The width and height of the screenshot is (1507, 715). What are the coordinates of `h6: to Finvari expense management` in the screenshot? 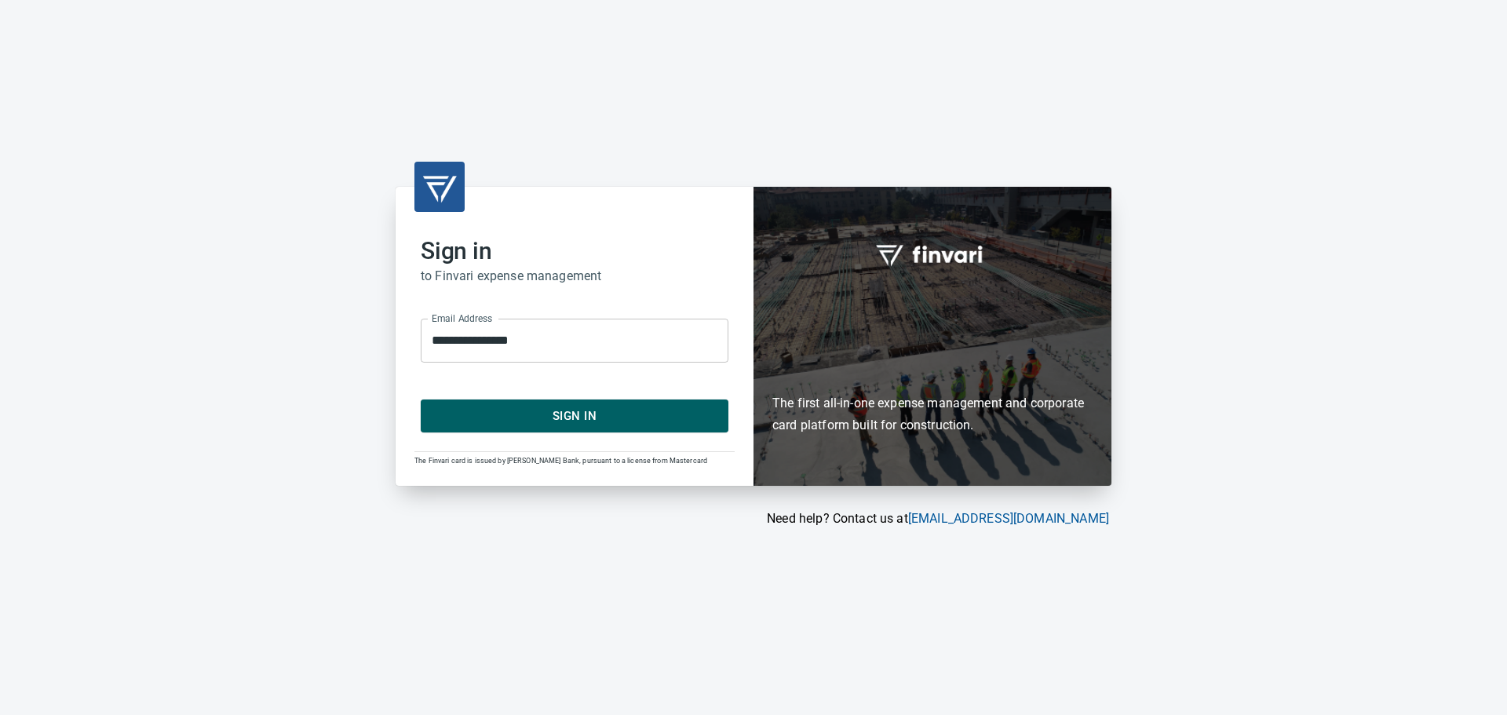 It's located at (575, 276).